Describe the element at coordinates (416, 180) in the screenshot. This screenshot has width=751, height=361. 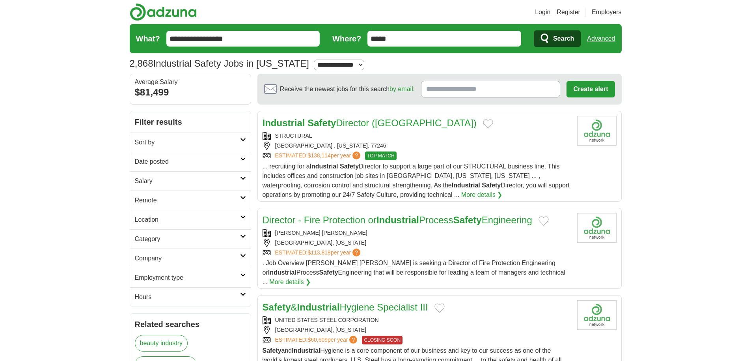
I see `span: ... recruiting for a Director to support a large part of our STRUCTURAL business line. This inclu...` at that location.